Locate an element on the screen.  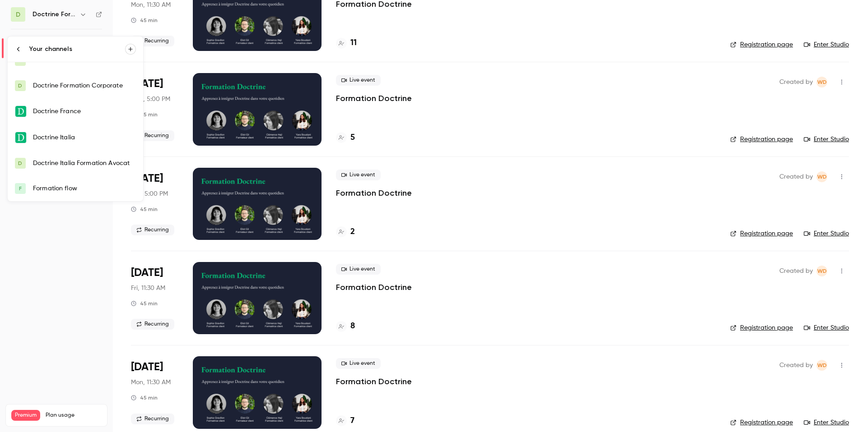
div: Doctrine Italia Formation Avocat is located at coordinates (84, 163).